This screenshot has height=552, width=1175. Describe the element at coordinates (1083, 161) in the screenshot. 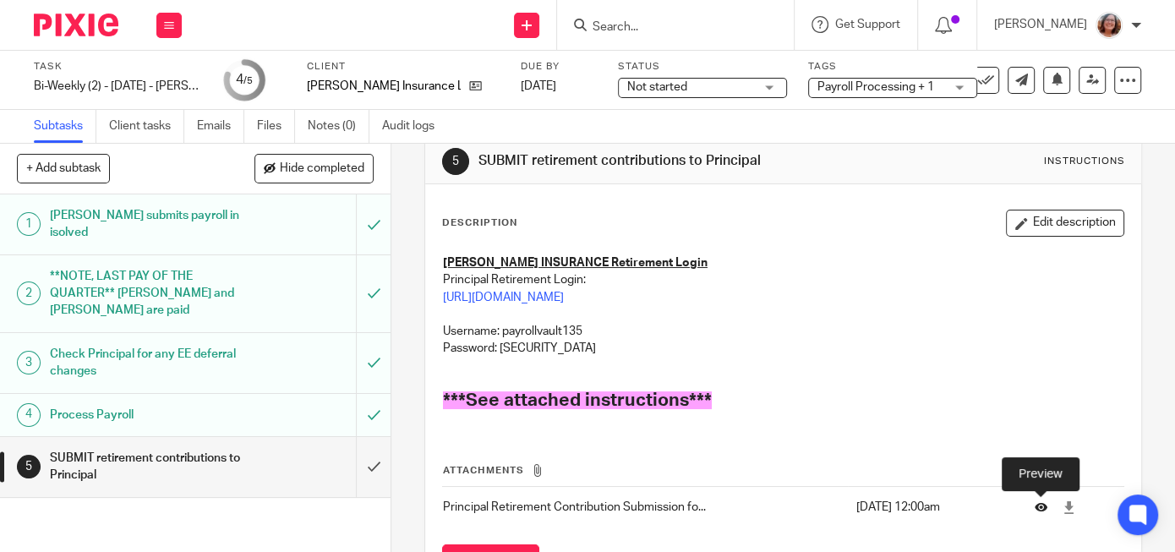

I see `div: Instructions` at that location.